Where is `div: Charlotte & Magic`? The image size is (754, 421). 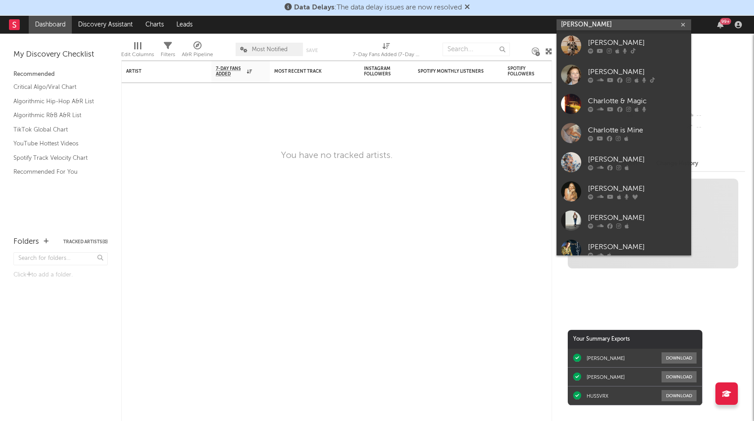
div: Charlotte & Magic is located at coordinates (638, 101).